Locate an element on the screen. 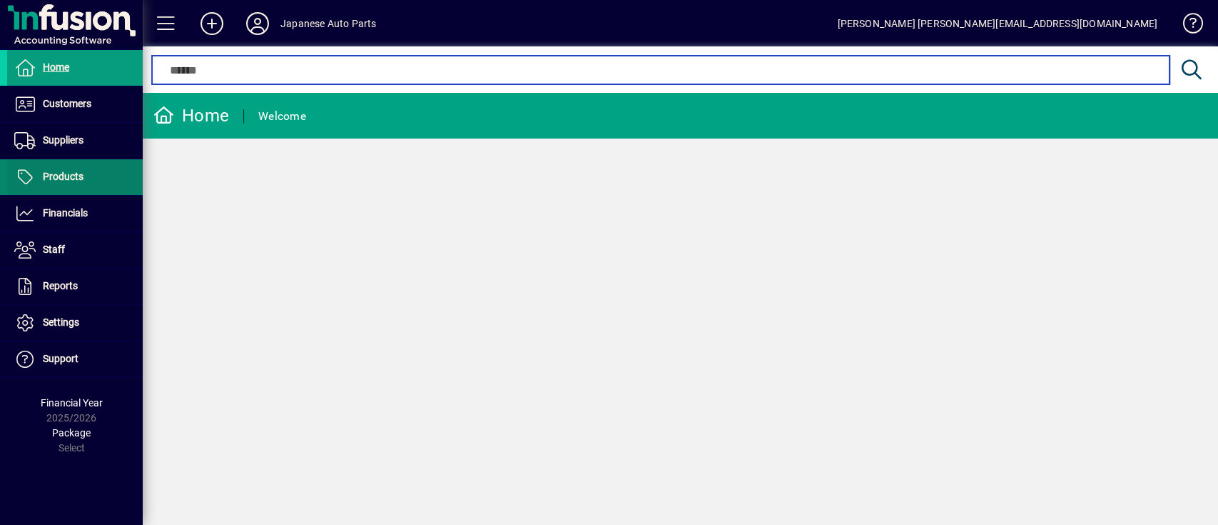 The width and height of the screenshot is (1218, 525). span: Staff is located at coordinates (54, 249).